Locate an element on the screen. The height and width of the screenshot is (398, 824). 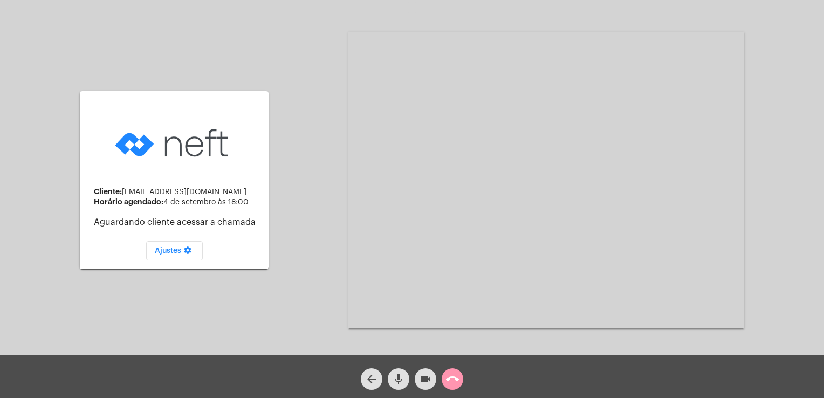
img: logo-neft-novo-2.png is located at coordinates (174, 143).